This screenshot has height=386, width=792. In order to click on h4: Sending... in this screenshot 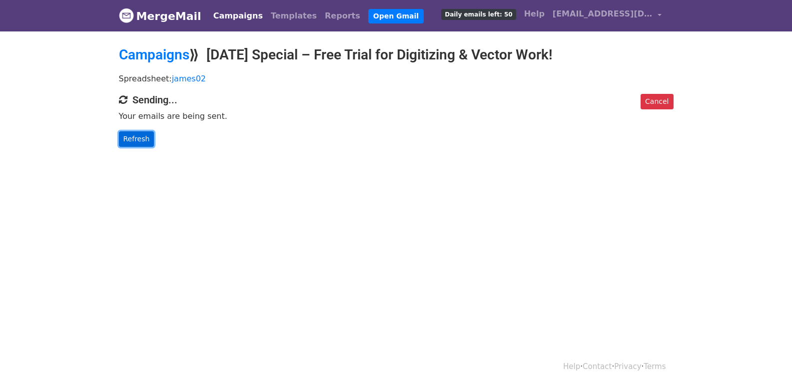, I will do `click(396, 100)`.